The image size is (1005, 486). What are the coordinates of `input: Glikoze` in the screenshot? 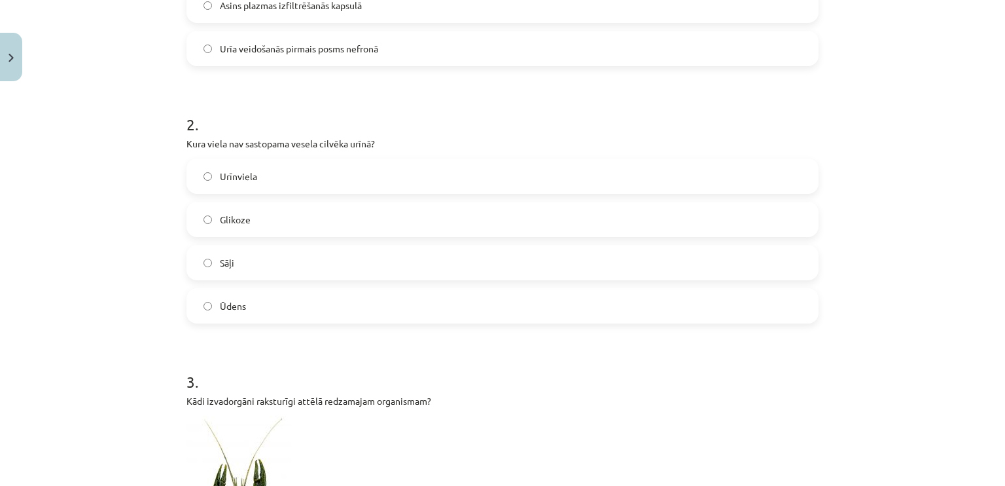 It's located at (207, 219).